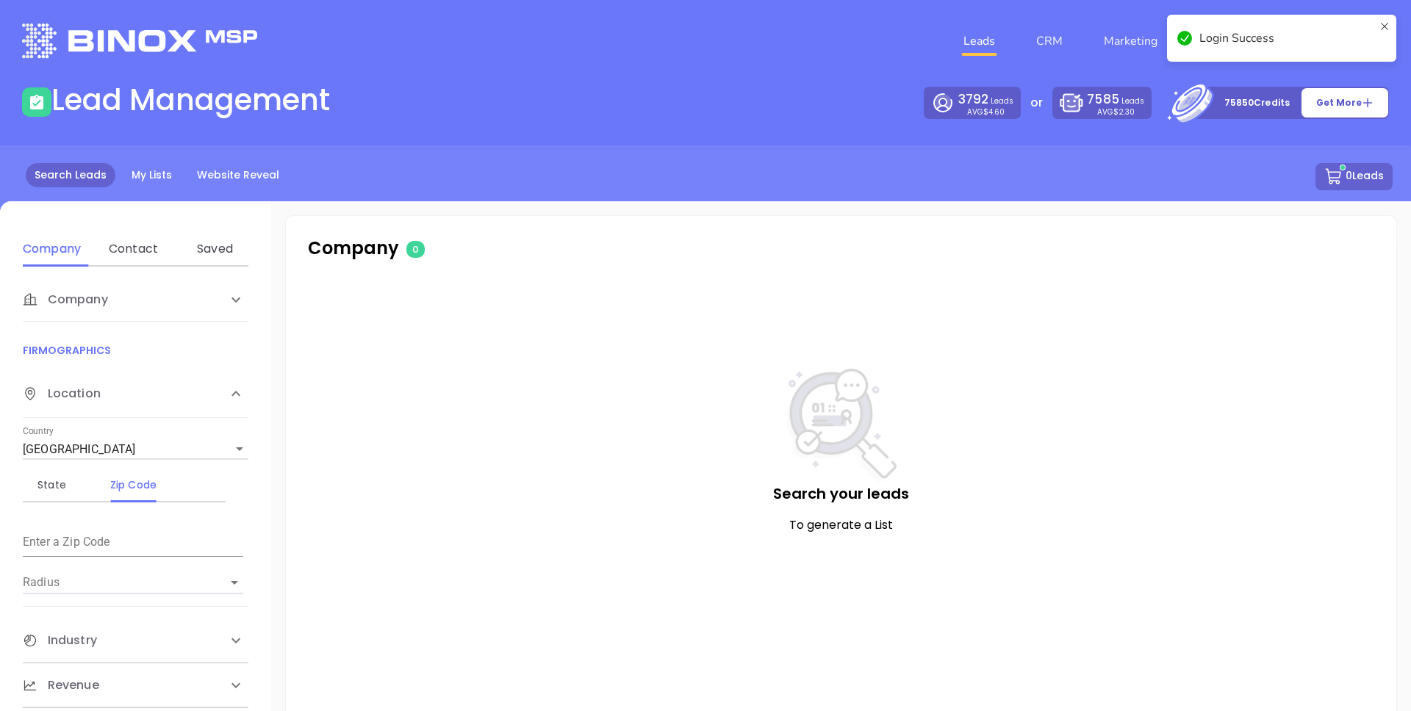 The height and width of the screenshot is (711, 1411). What do you see at coordinates (840, 494) in the screenshot?
I see `p: Search your leads` at bounding box center [840, 494].